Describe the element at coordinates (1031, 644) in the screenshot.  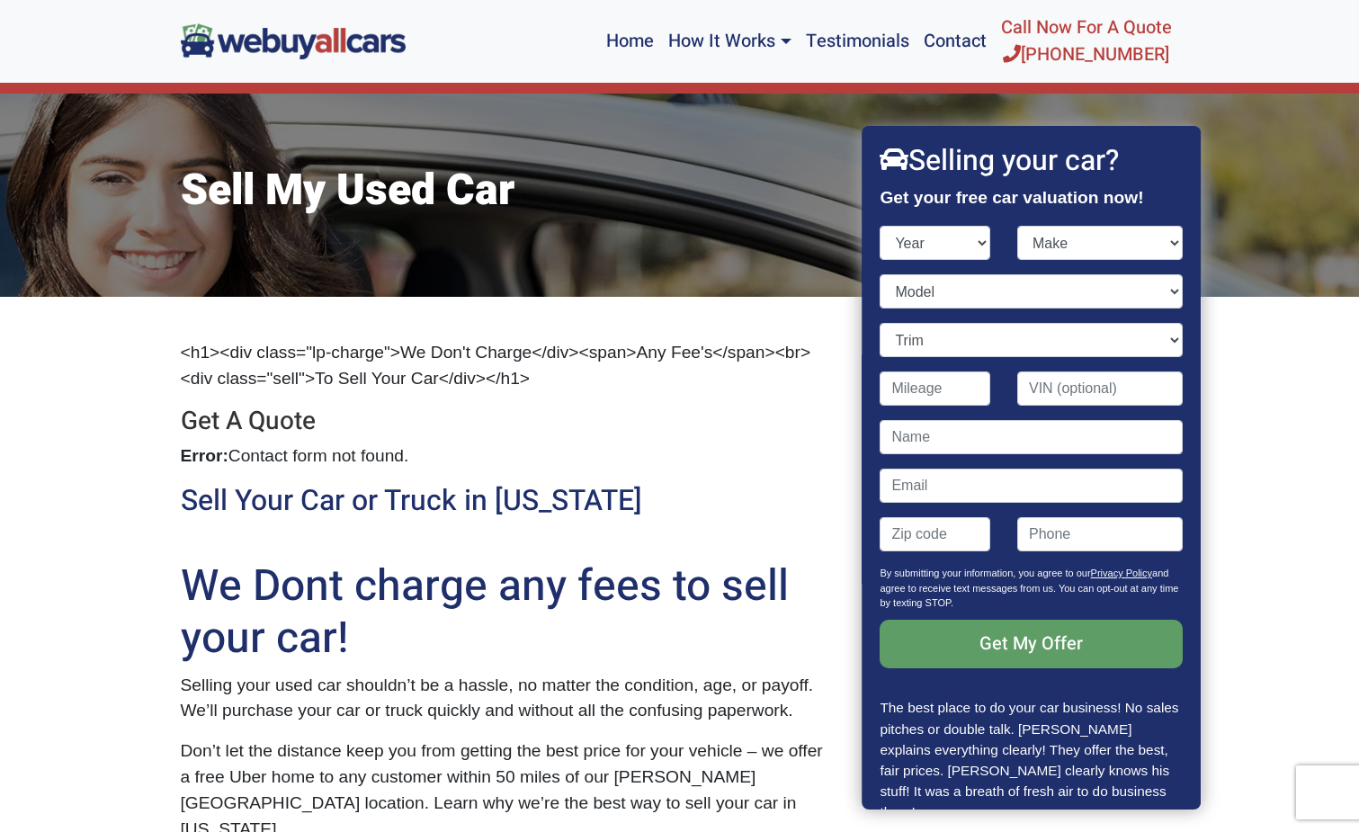
I see `input: Get My Offer` at that location.